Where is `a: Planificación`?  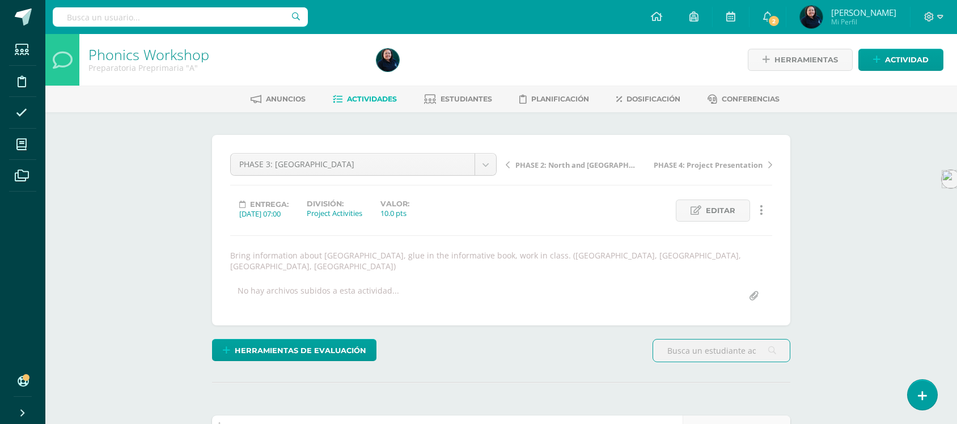
a: Planificación is located at coordinates (554, 99).